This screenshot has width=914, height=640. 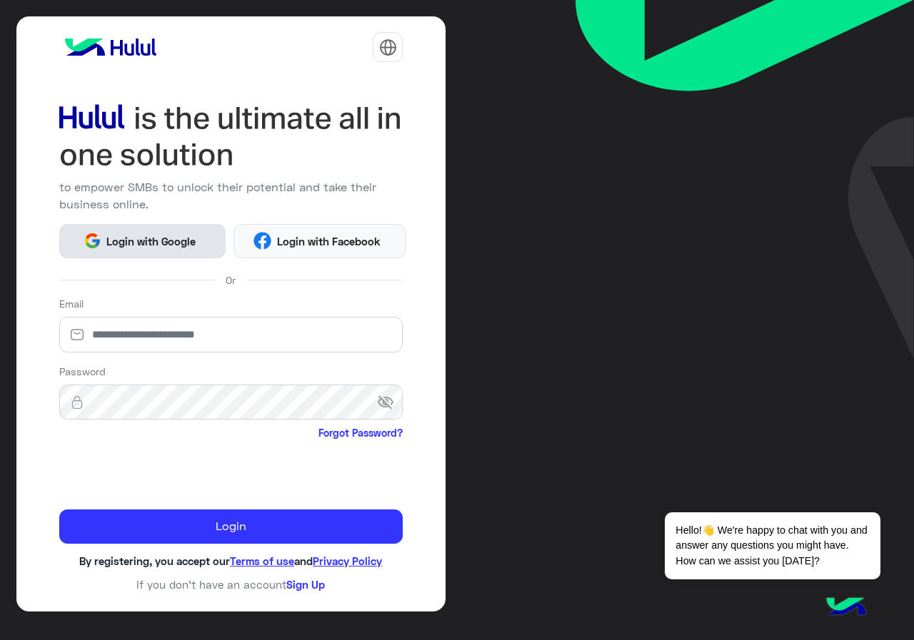 I want to click on button: Login with Facebook, so click(x=319, y=241).